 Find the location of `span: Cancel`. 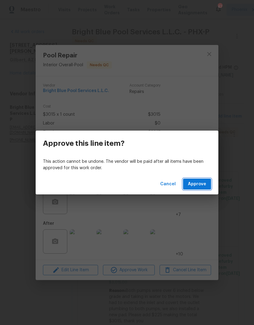

span: Cancel is located at coordinates (168, 184).